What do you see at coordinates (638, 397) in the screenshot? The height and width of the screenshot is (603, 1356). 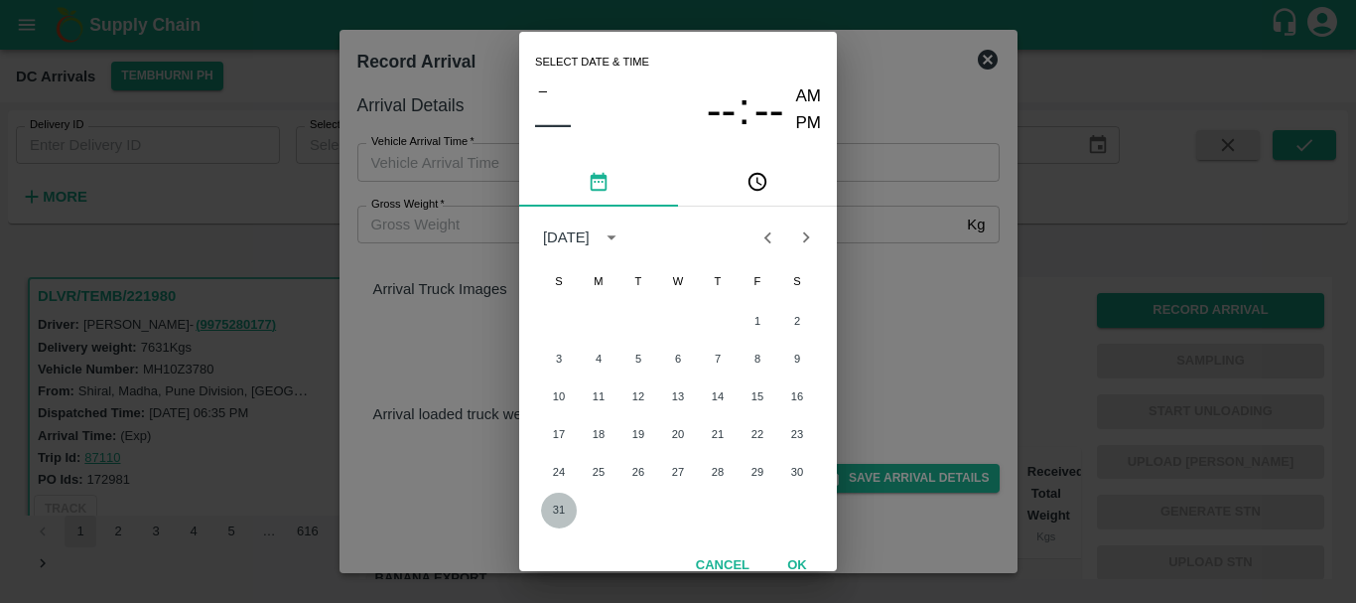 I see `button: 12` at bounding box center [638, 397].